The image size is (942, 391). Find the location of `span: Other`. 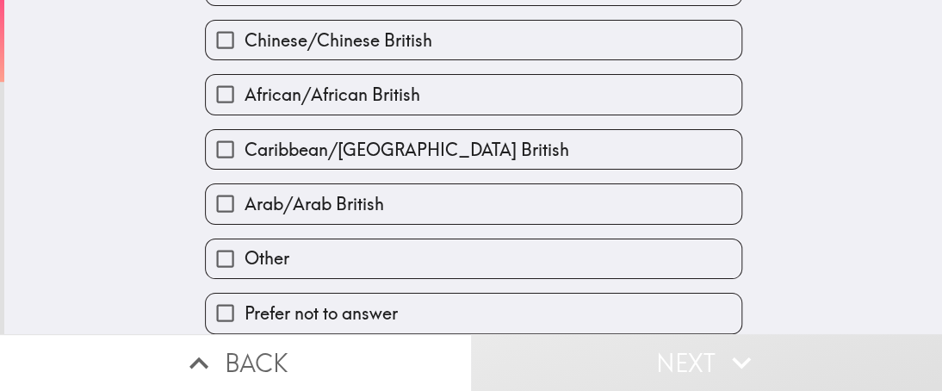

span: Other is located at coordinates (267, 258).